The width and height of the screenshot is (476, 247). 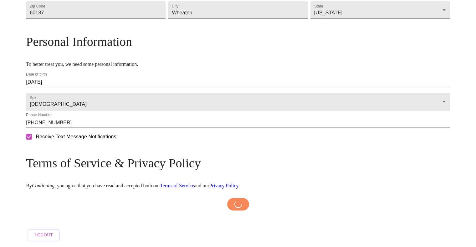 I want to click on h3: Personal Information, so click(x=238, y=42).